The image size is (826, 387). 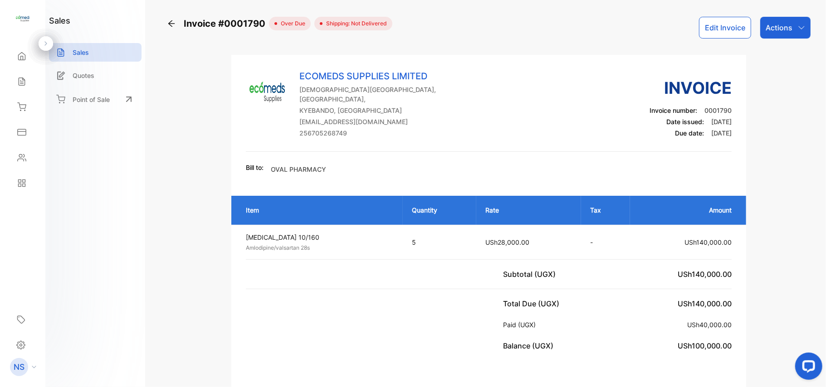 I want to click on p: Actions, so click(x=779, y=28).